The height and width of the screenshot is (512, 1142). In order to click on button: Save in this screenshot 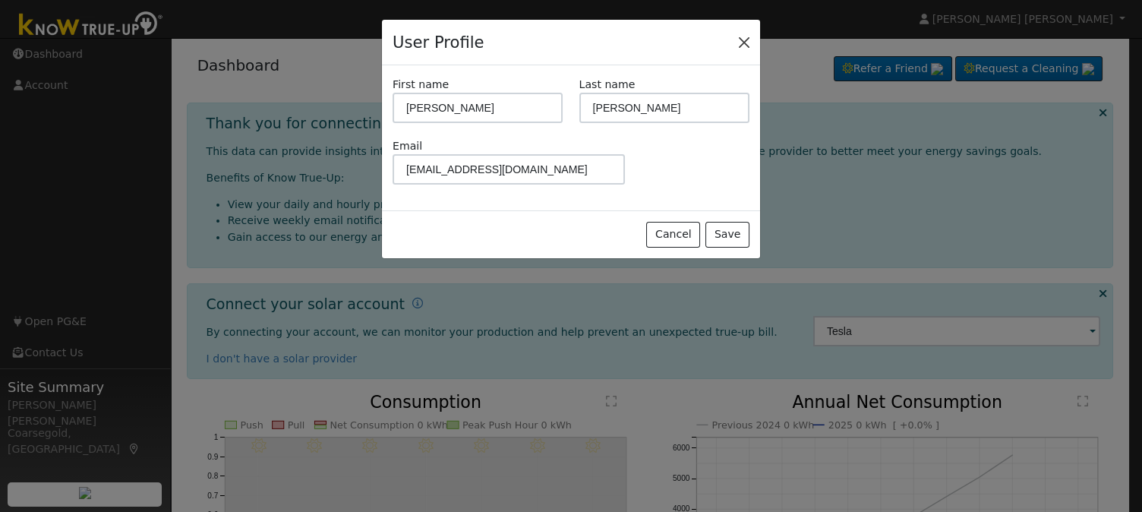, I will do `click(728, 235)`.